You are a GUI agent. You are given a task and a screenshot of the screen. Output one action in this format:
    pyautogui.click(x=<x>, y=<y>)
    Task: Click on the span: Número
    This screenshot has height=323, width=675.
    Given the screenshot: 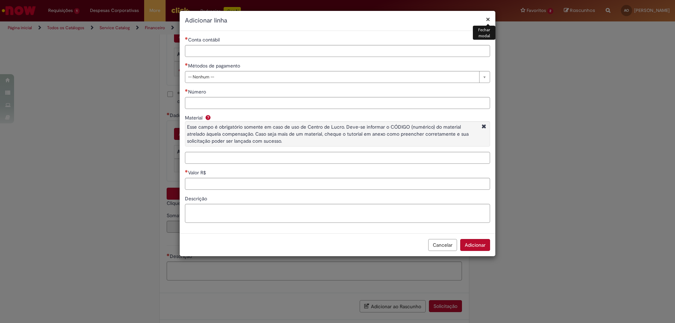 What is the action you would take?
    pyautogui.click(x=197, y=92)
    